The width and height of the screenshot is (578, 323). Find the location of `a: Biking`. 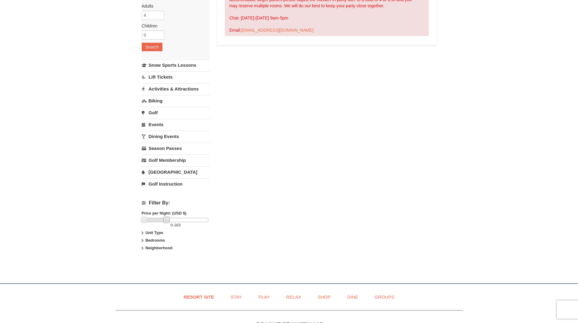

a: Biking is located at coordinates (175, 101).